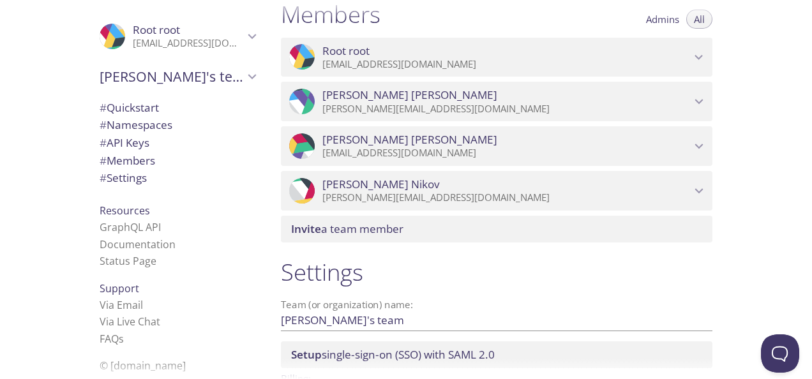  I want to click on span: Setup, so click(306, 354).